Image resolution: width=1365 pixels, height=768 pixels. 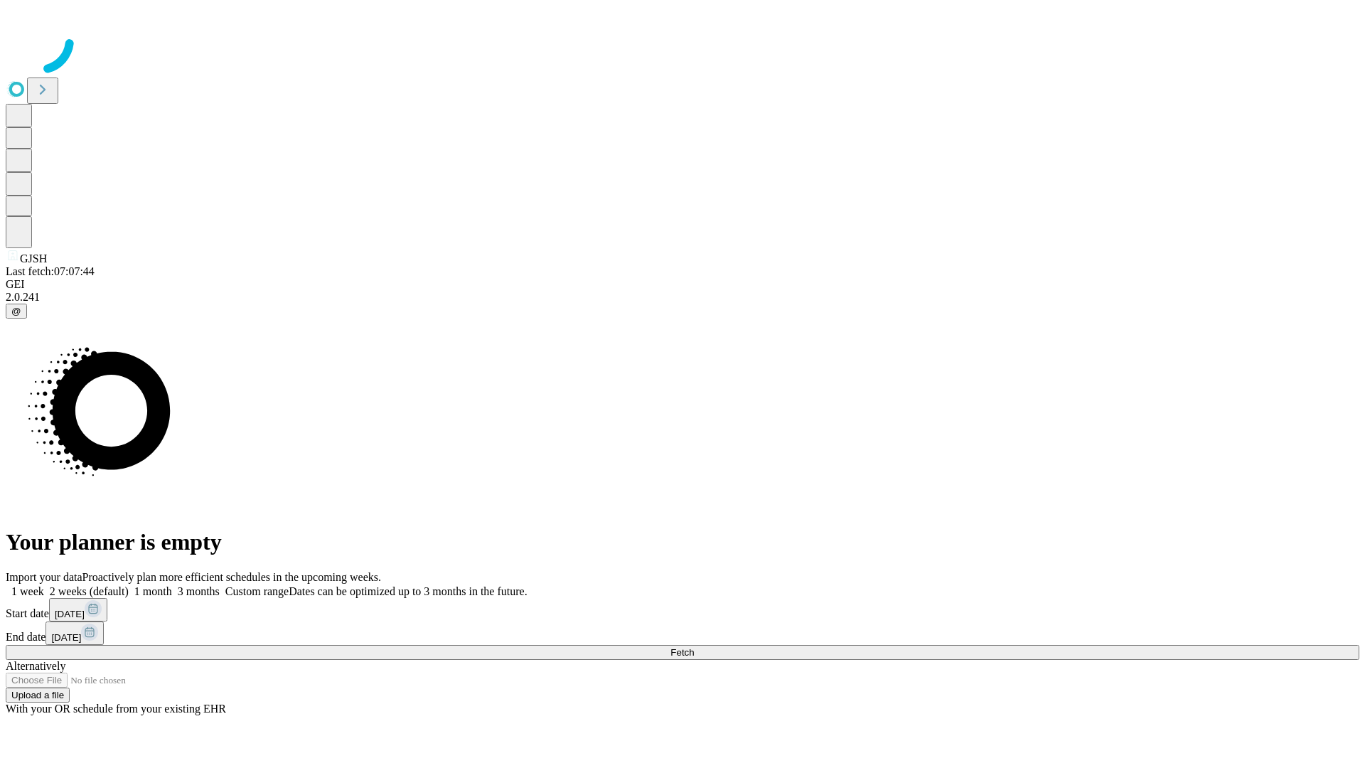 I want to click on div: 2.0.241, so click(x=682, y=297).